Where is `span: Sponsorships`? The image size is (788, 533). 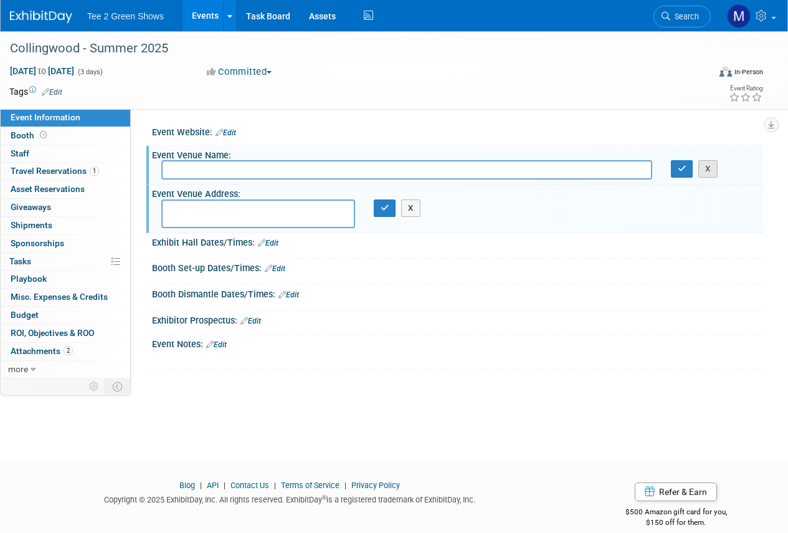
span: Sponsorships is located at coordinates (37, 243).